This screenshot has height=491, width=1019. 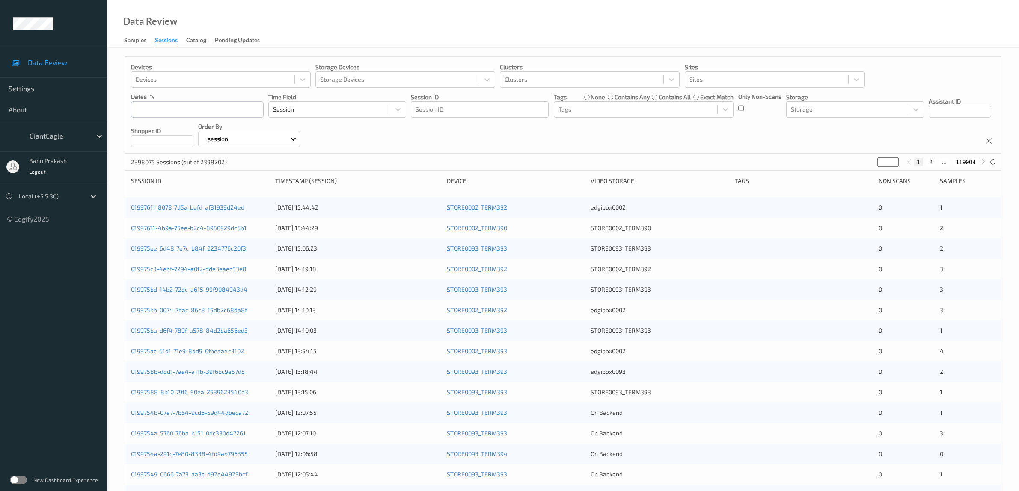 I want to click on button: 2, so click(x=931, y=162).